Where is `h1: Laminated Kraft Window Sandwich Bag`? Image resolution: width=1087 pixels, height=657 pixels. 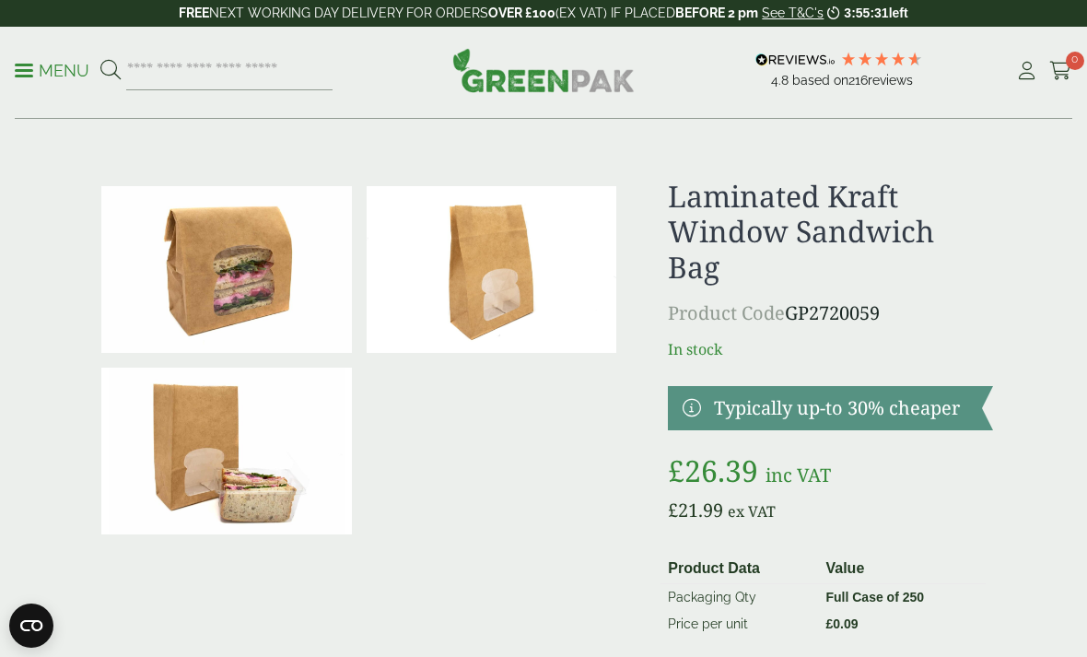 h1: Laminated Kraft Window Sandwich Bag is located at coordinates (830, 231).